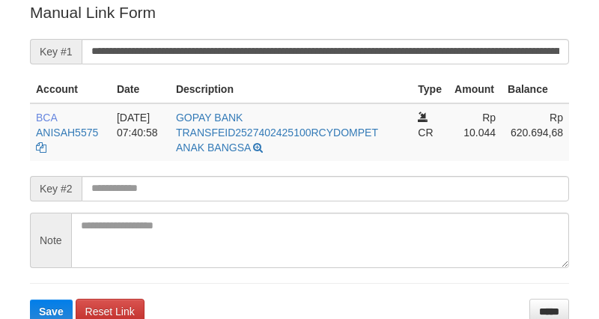 The image size is (599, 319). Describe the element at coordinates (41, 147) in the screenshot. I see `a: Copy ANISAH5575 to clipboard` at that location.